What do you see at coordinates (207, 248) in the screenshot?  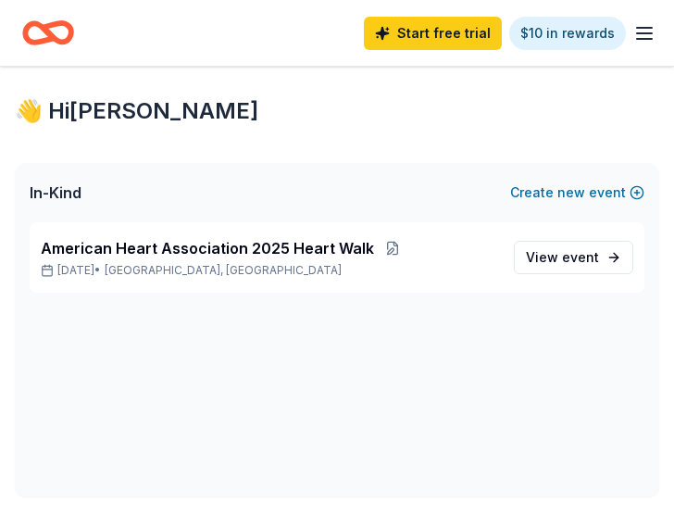 I see `span: American Heart Association 2025 Heart Walk` at bounding box center [207, 248].